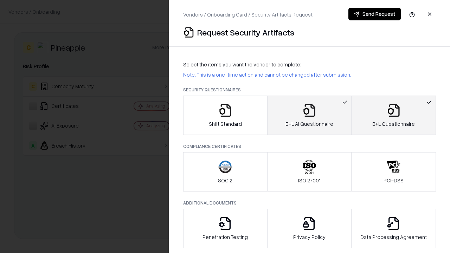 The image size is (450, 253). Describe the element at coordinates (393, 228) in the screenshot. I see `button: Data Processing Agreement` at that location.